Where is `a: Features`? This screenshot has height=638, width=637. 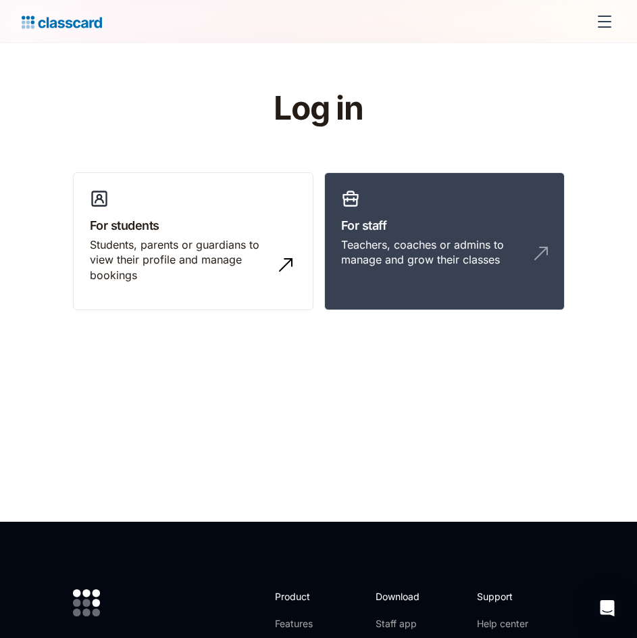 a: Features is located at coordinates (311, 624).